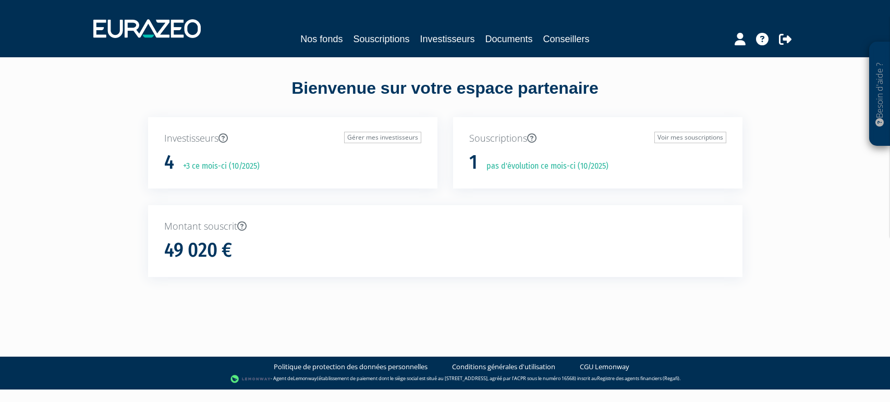  I want to click on h1: 4, so click(169, 163).